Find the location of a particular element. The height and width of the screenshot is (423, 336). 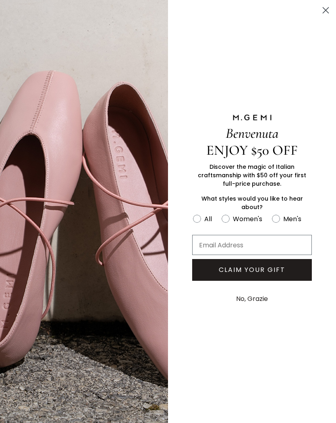

span: ENJOY $50 OFF is located at coordinates (252, 150).